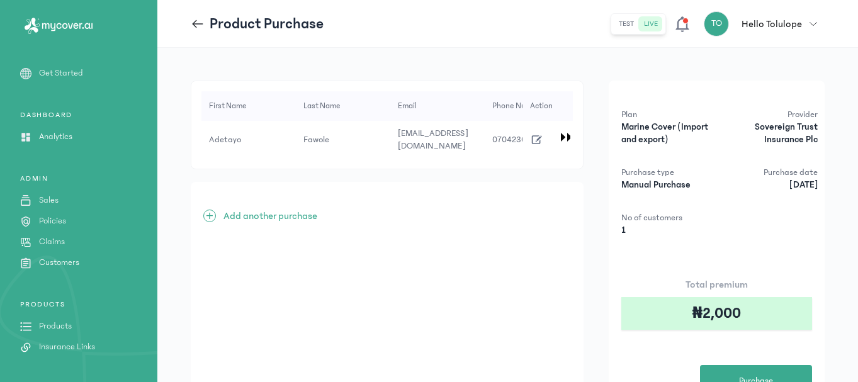  Describe the element at coordinates (717, 24) in the screenshot. I see `div: TO` at that location.